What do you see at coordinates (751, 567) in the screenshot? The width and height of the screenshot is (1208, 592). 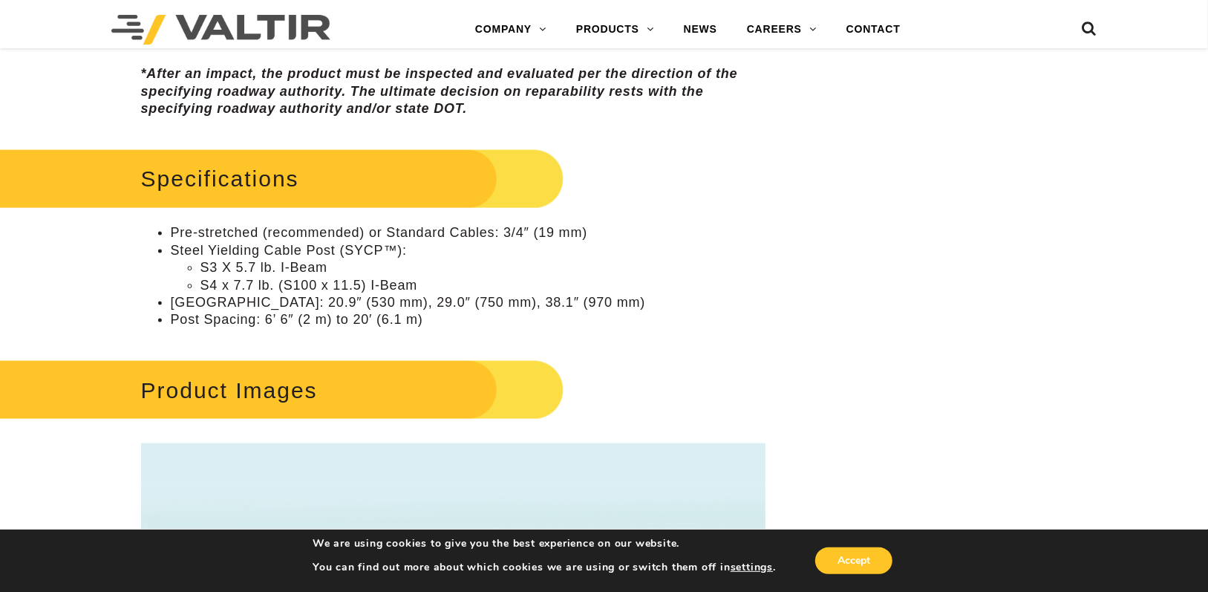 I see `button: settings` at bounding box center [751, 567].